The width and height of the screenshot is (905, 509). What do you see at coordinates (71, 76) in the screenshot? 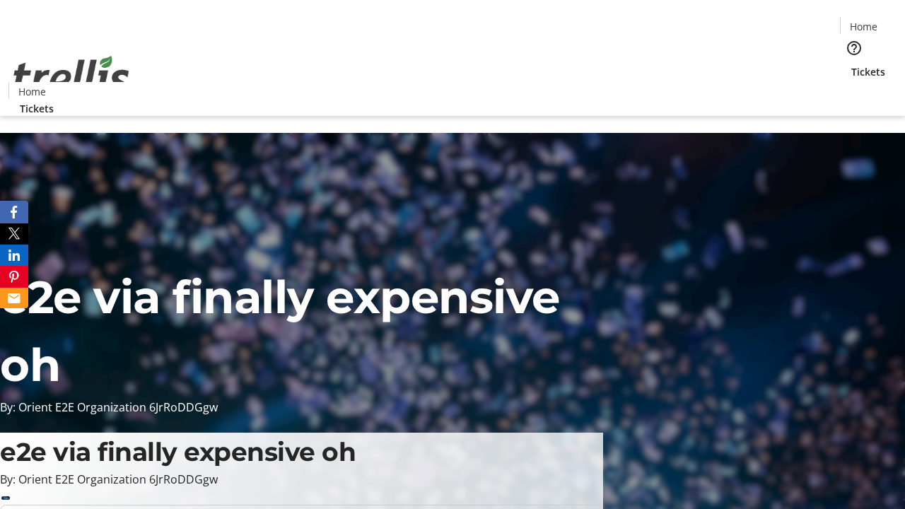
I see `img: Orient E2E Organization 6JrRoDDGgw's Logo` at bounding box center [71, 76].